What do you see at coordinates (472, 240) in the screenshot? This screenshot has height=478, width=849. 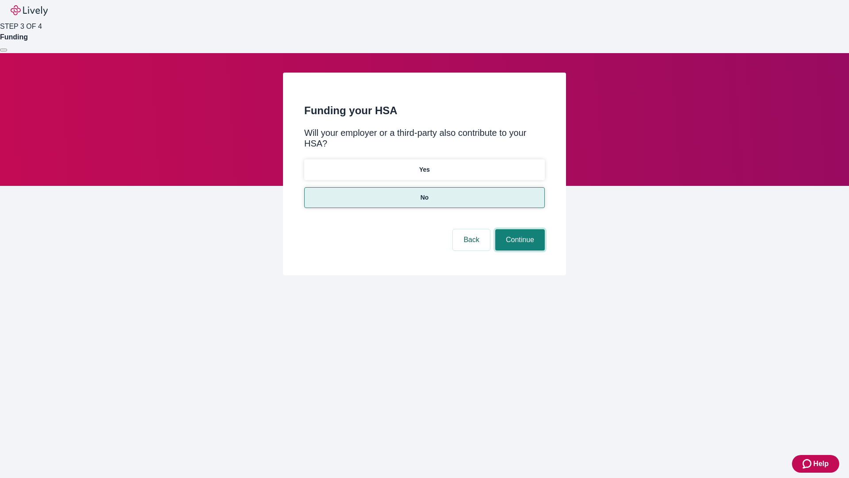 I see `button: Back` at bounding box center [472, 240].